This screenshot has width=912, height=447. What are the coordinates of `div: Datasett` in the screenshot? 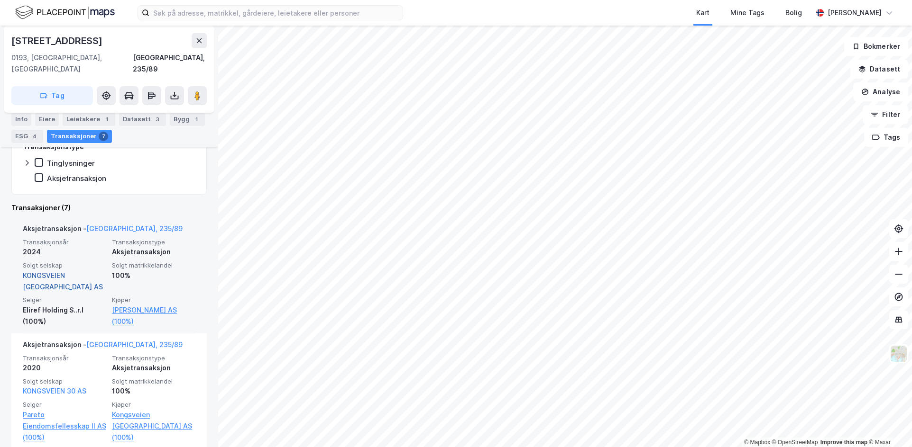 It's located at (142, 119).